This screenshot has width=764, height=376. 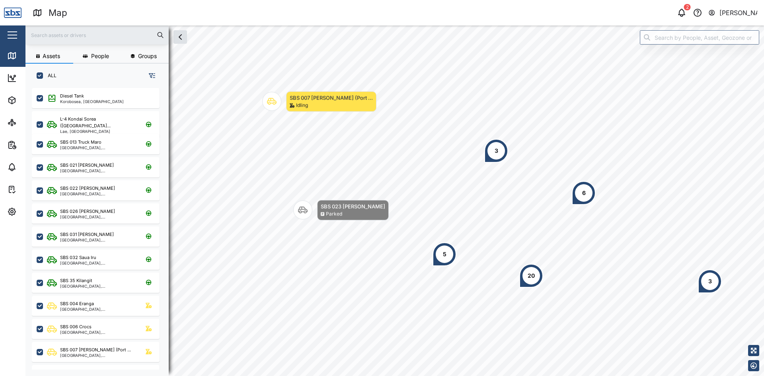 What do you see at coordinates (584, 193) in the screenshot?
I see `div: 6` at bounding box center [584, 193].